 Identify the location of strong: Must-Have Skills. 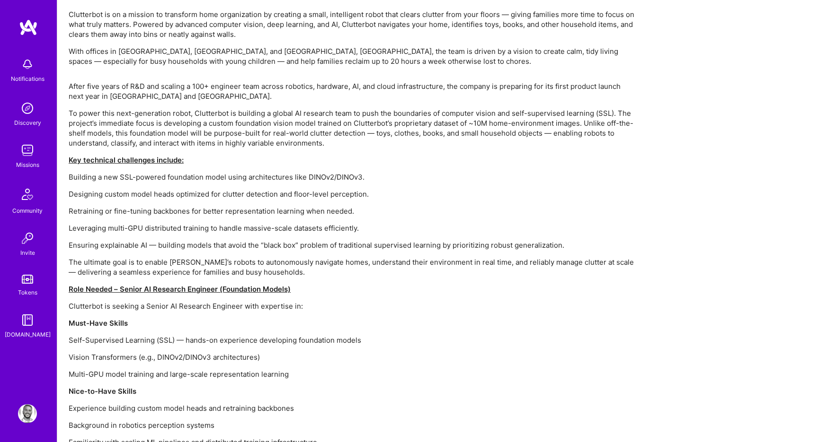
(98, 323).